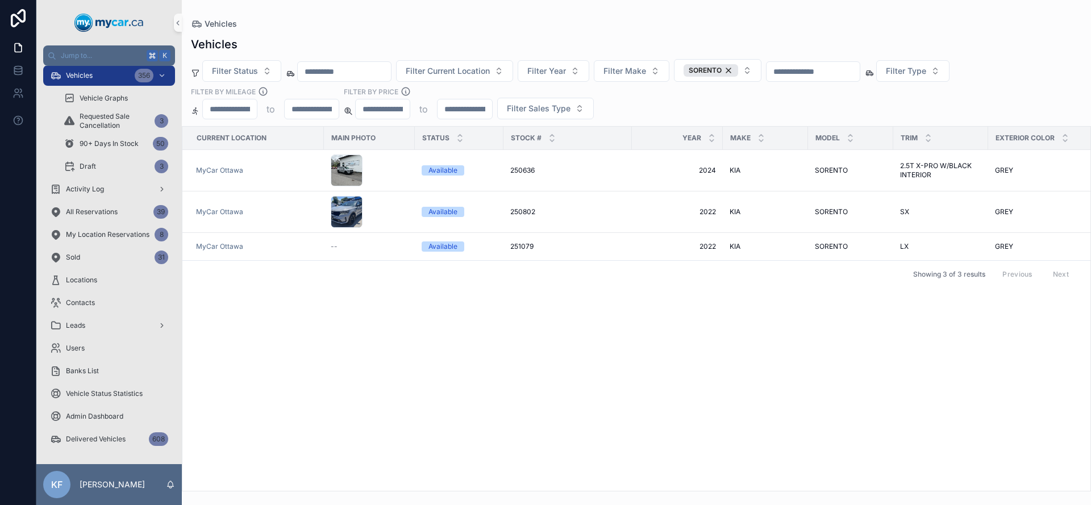 The width and height of the screenshot is (1091, 505). I want to click on span: Locations, so click(81, 280).